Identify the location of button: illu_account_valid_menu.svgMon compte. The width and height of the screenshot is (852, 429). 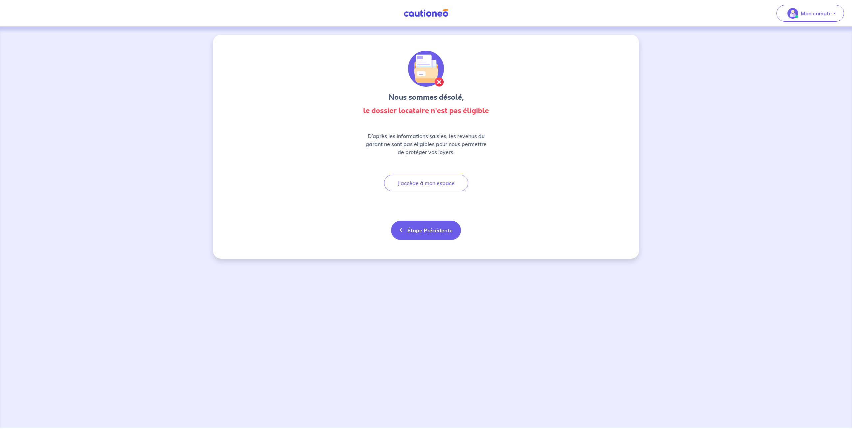
(811, 13).